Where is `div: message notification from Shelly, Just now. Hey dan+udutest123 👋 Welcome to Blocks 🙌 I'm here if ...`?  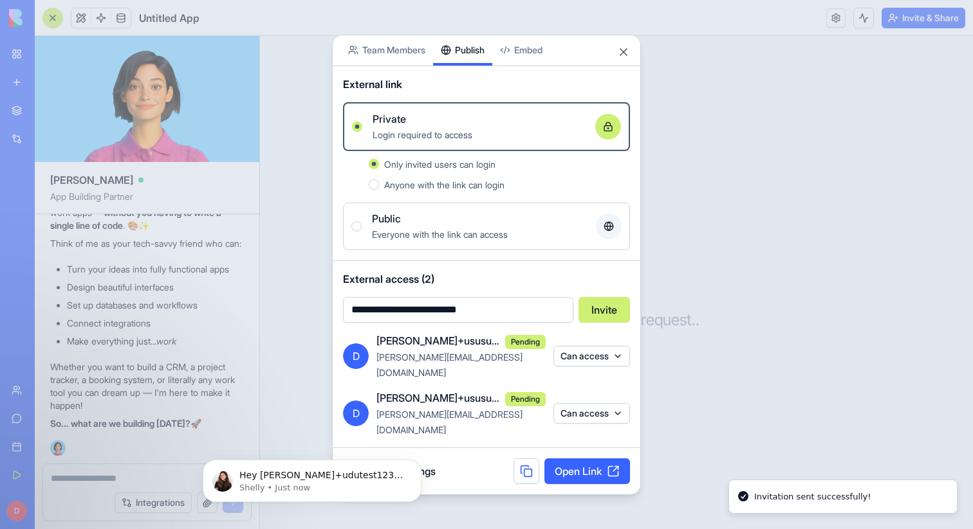
div: message notification from Shelly, Just now. Hey dan+udutest123 👋 Welcome to Blocks 🙌 I'm here if ... is located at coordinates (129, 48).